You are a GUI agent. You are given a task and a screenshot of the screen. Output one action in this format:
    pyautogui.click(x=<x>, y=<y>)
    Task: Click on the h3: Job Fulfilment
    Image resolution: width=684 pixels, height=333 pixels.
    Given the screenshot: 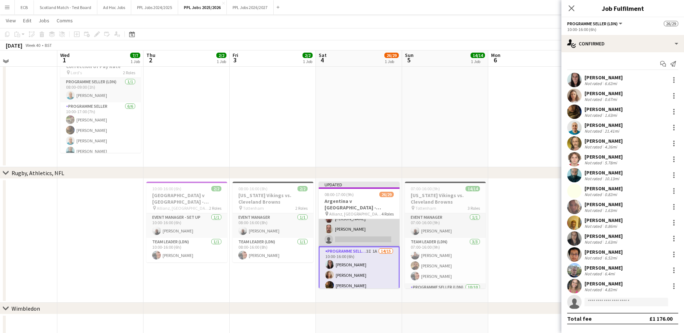 What is the action you would take?
    pyautogui.click(x=623, y=8)
    